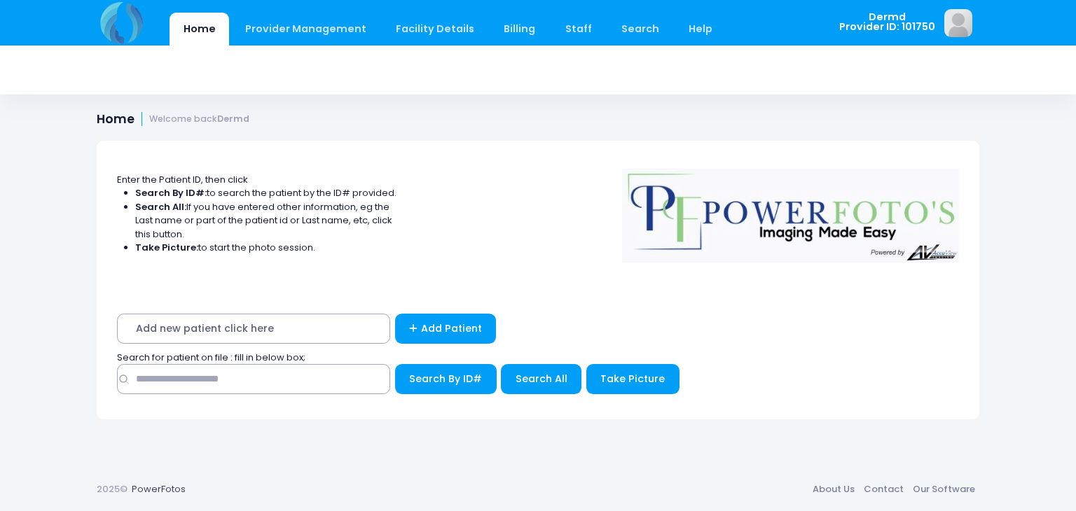 The height and width of the screenshot is (511, 1076). Describe the element at coordinates (633, 379) in the screenshot. I see `button: Take Picture` at that location.